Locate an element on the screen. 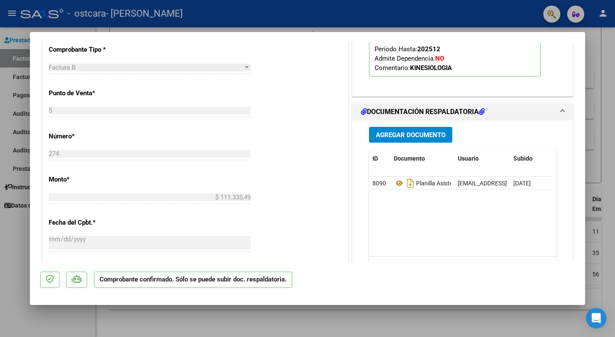 The width and height of the screenshot is (615, 337). span: Factura B is located at coordinates (62, 68).